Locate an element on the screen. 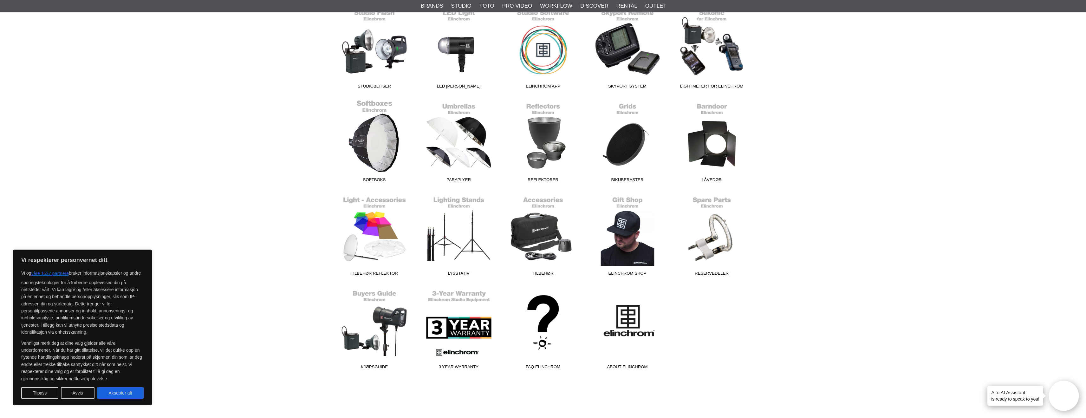 This screenshot has width=1086, height=418. span: Studioblitser is located at coordinates (374, 87).